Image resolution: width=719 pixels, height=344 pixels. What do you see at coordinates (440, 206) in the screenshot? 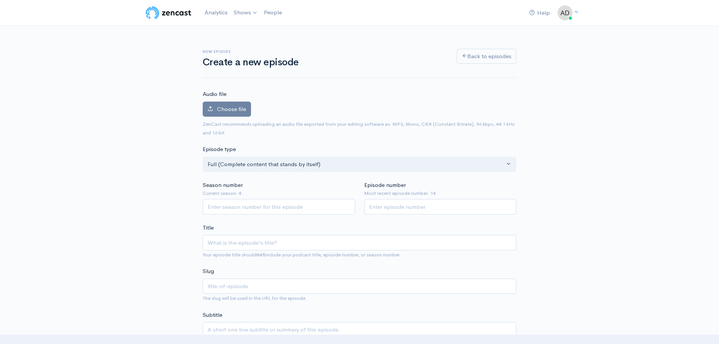
I see `input: Enter episode number` at bounding box center [440, 206].